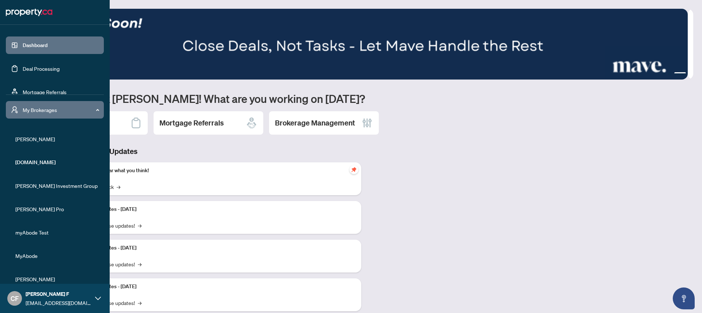  I want to click on button: Open asap, so click(683, 299).